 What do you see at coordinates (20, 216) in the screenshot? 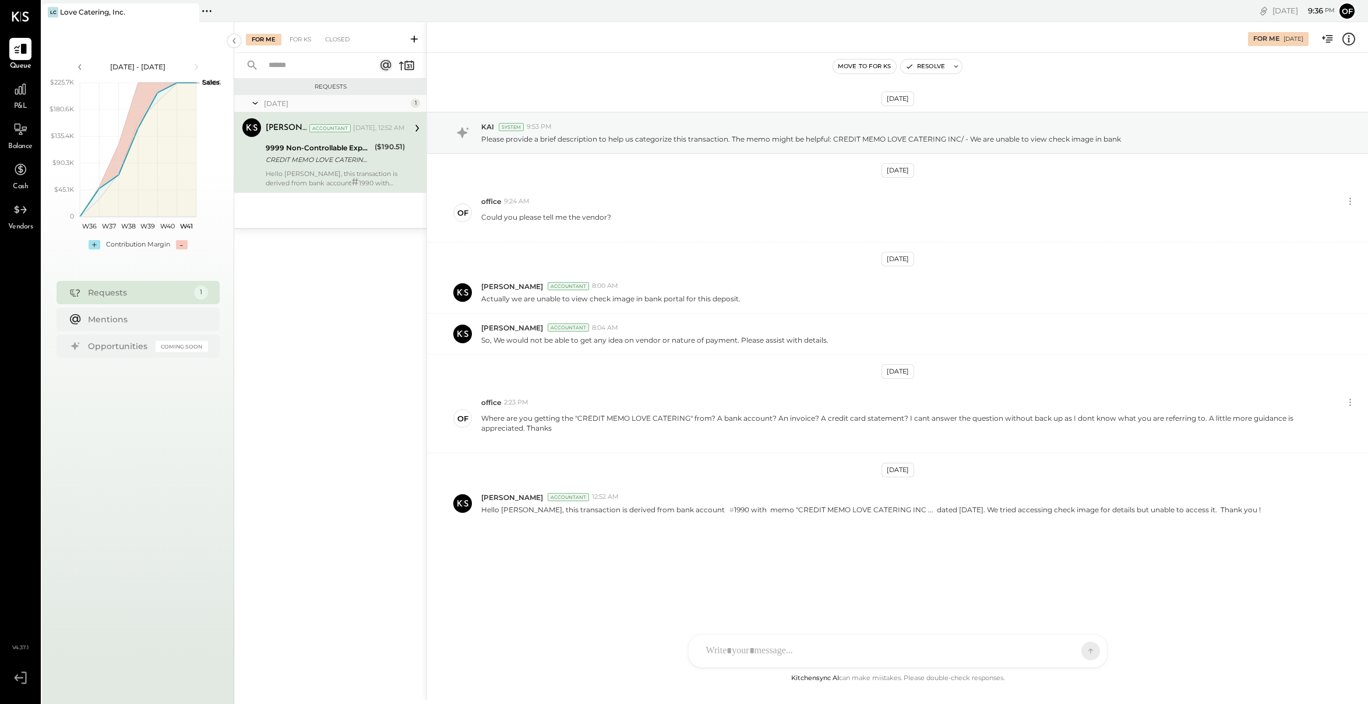
I see `a: Vendors` at bounding box center [20, 216].